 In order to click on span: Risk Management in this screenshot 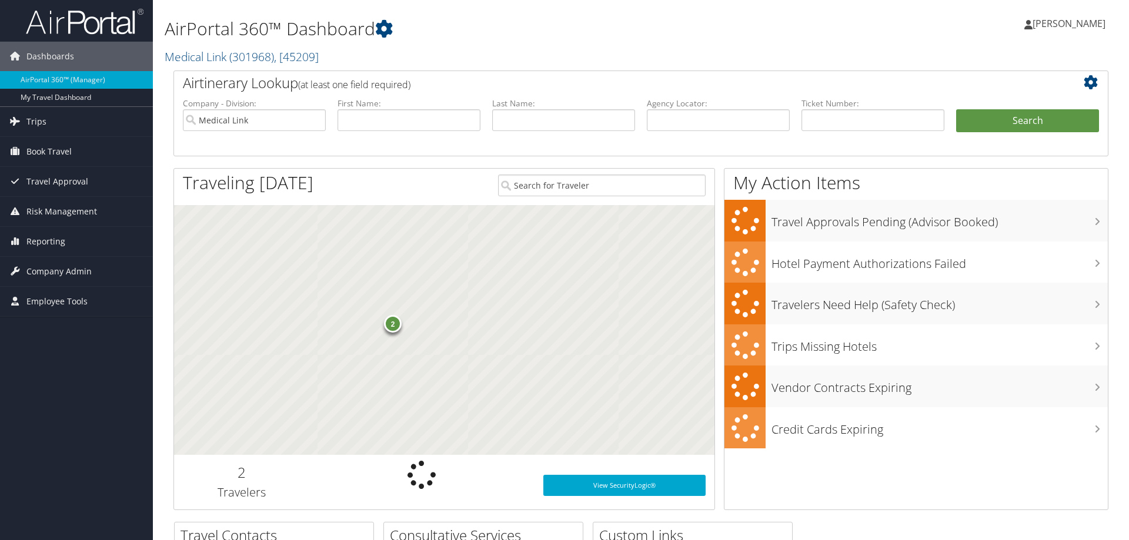, I will do `click(62, 212)`.